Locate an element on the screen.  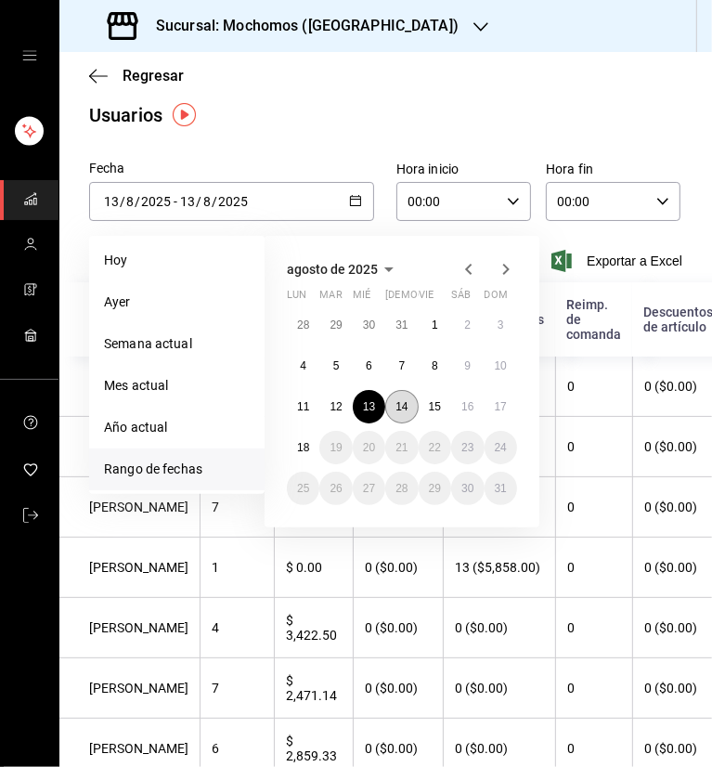
button: 12 de agosto de 2025 is located at coordinates (335, 407).